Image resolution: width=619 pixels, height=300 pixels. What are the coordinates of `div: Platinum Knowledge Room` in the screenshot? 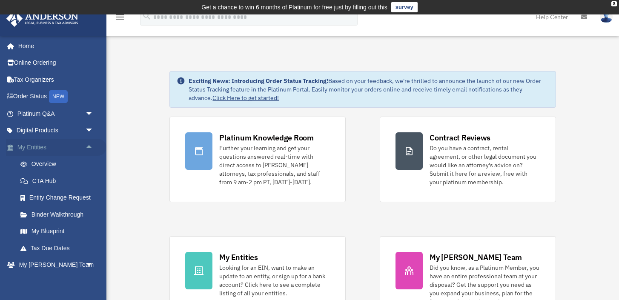 It's located at (267, 138).